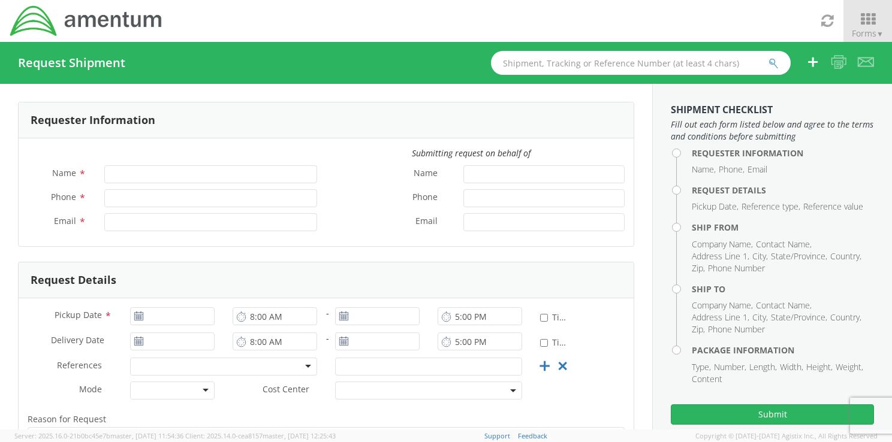 The image size is (892, 442). Describe the element at coordinates (86, 21) in the screenshot. I see `img: dyn-intl-logo-049831509241104b2a82.png` at that location.